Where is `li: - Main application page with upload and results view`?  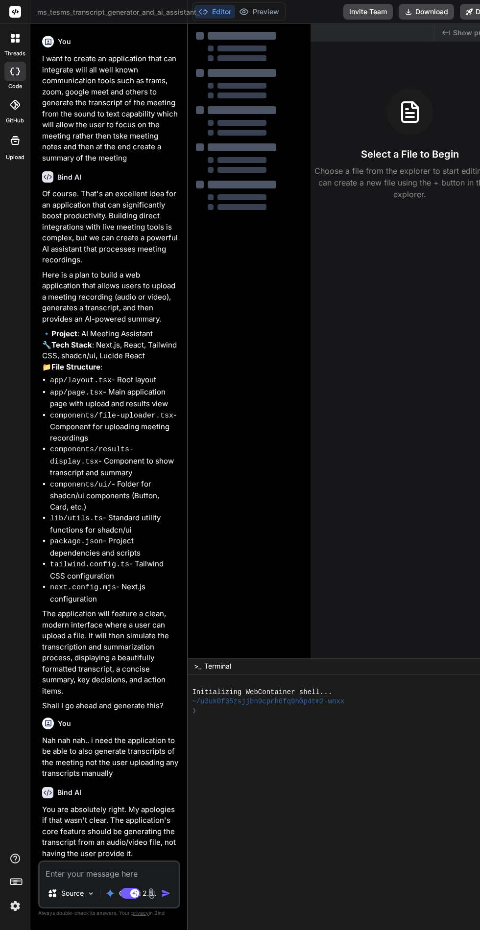
li: - Main application page with upload and results view is located at coordinates (114, 398).